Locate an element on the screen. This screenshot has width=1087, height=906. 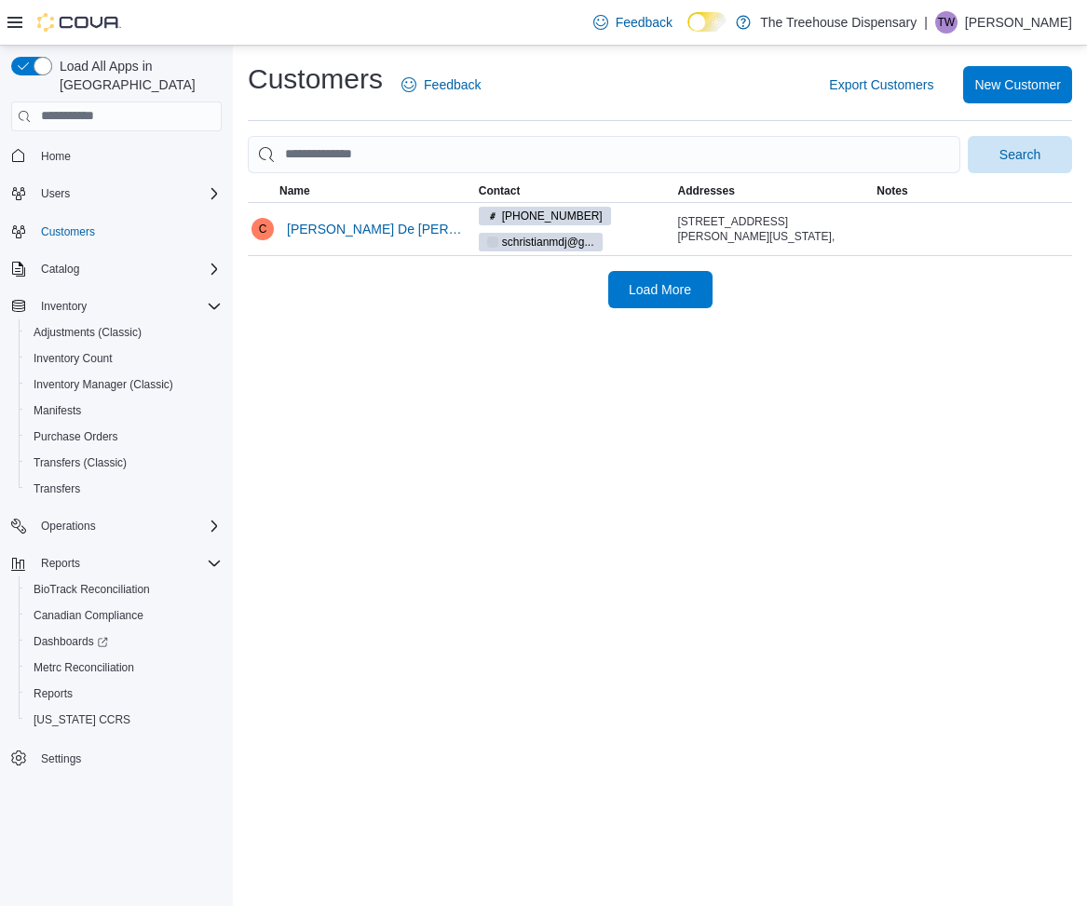
div: Christian is located at coordinates (263, 229).